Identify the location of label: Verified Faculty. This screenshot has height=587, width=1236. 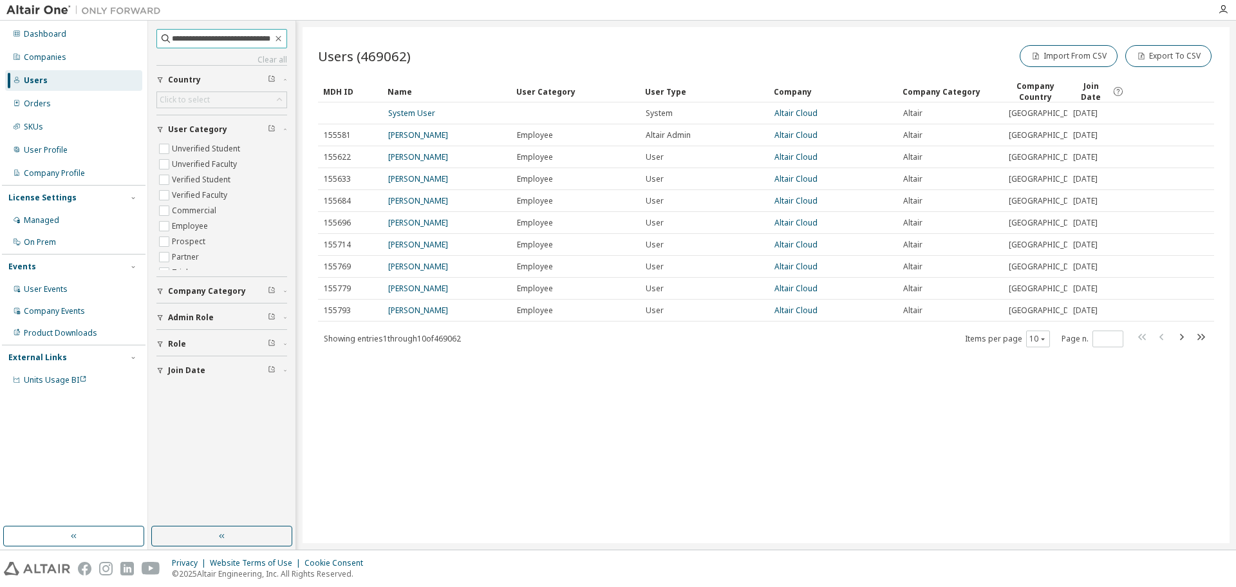
(201, 195).